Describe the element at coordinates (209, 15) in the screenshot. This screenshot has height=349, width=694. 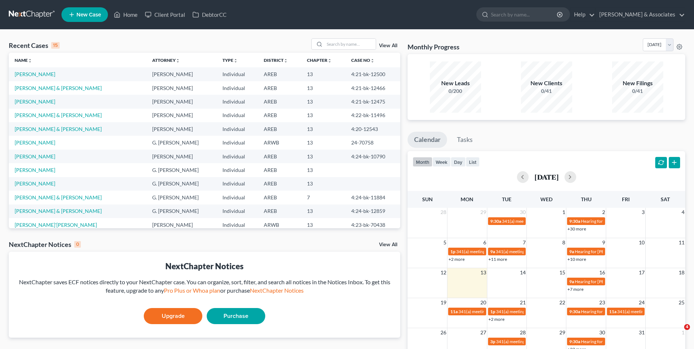
I see `a: DebtorCC` at that location.